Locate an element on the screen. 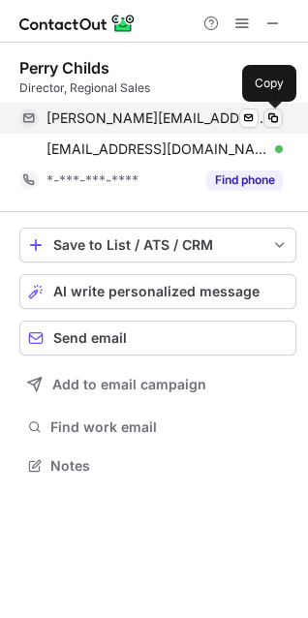 The height and width of the screenshot is (618, 308). span: Notes is located at coordinates (170, 466).